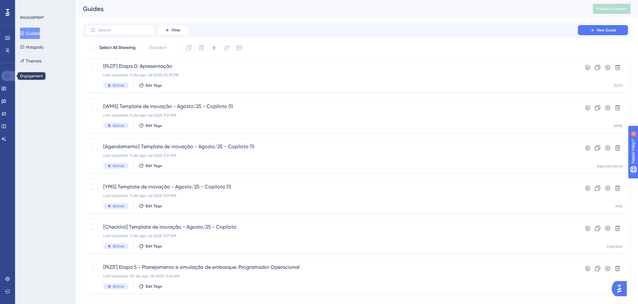 The height and width of the screenshot is (304, 638). What do you see at coordinates (172, 30) in the screenshot?
I see `button: Filter` at bounding box center [172, 30].